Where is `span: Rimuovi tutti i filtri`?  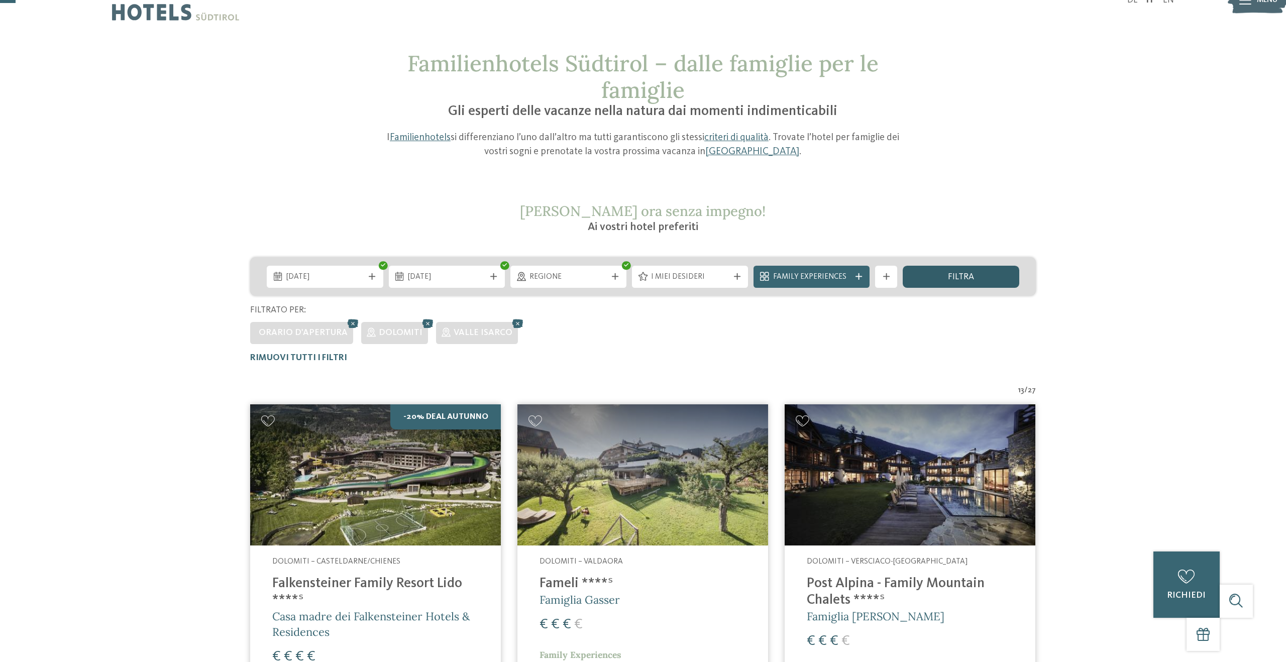 span: Rimuovi tutti i filtri is located at coordinates (298, 358).